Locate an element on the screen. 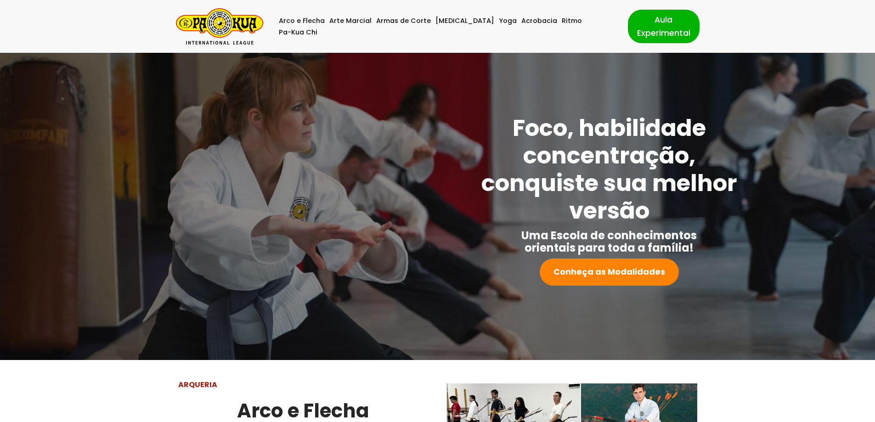 This screenshot has width=875, height=422. div: Menu primário is located at coordinates (446, 27).